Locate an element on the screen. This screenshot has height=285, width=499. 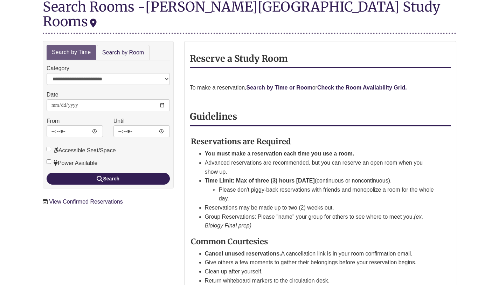
strong: Cancel unused reservations. is located at coordinates (243, 253).